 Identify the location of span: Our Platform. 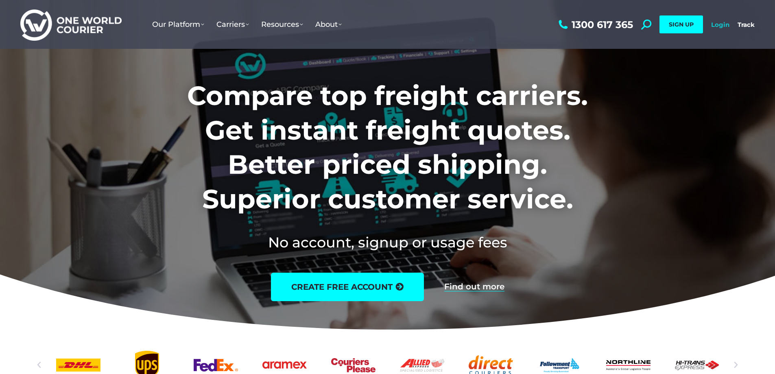
(178, 24).